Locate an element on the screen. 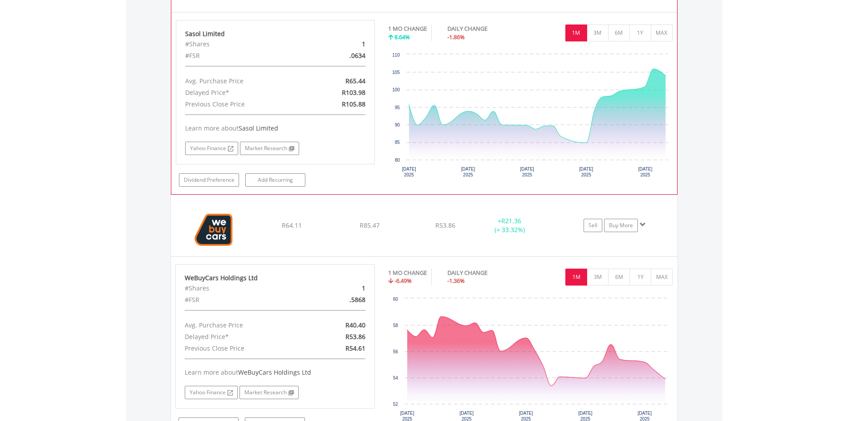 This screenshot has height=421, width=848. text: 60 is located at coordinates (396, 299).